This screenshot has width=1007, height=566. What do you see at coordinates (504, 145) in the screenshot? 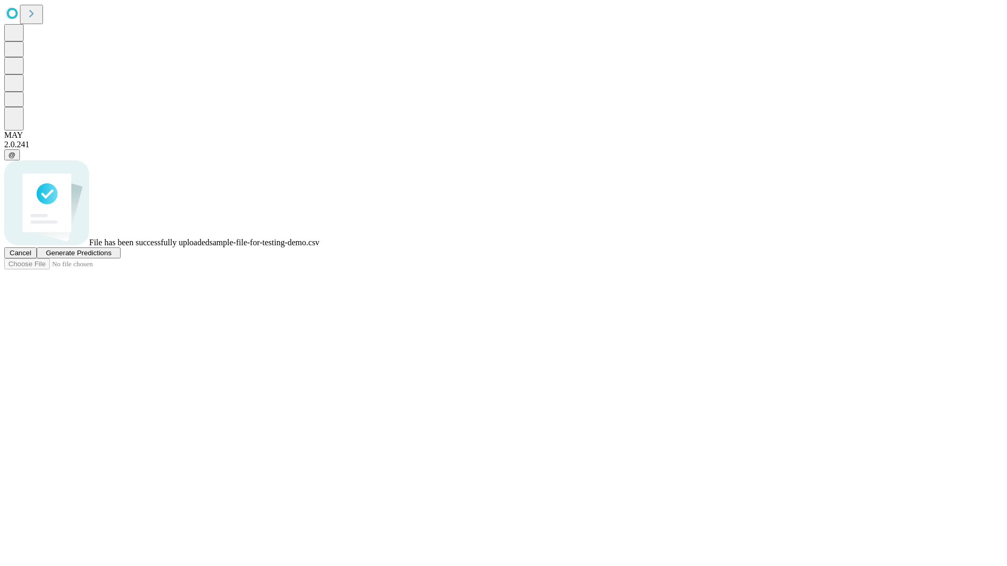
I see `div: 2.0.241` at bounding box center [504, 145].